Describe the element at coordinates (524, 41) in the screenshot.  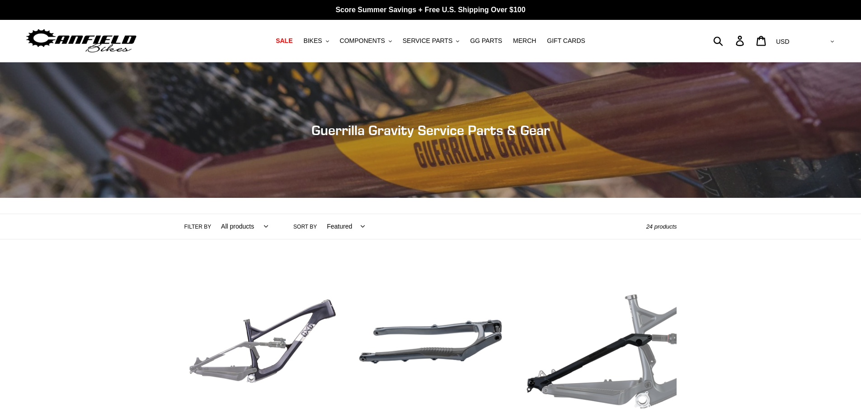
I see `span: MERCH` at that location.